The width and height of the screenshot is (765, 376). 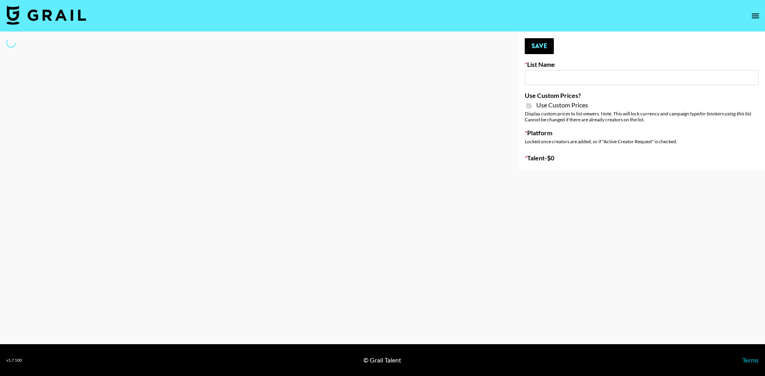 I want to click on span: Use Custom Prices, so click(x=562, y=105).